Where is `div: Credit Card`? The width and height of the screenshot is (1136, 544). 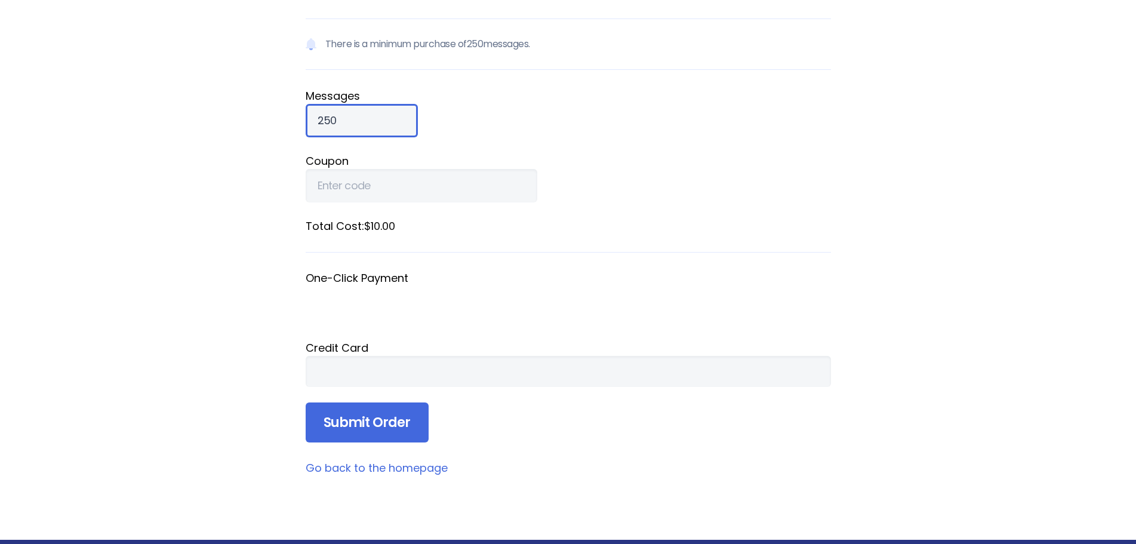
div: Credit Card is located at coordinates (568, 347).